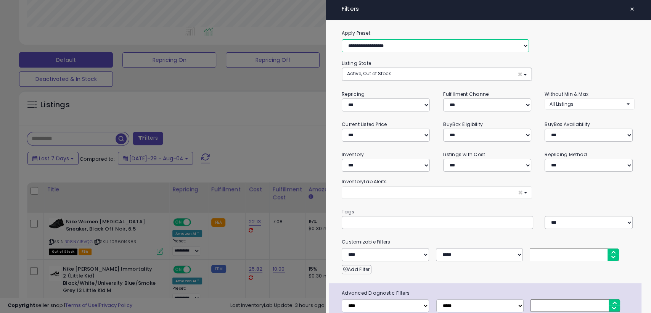 The height and width of the screenshot is (313, 651). What do you see at coordinates (488, 9) in the screenshot?
I see `h4: Filters` at bounding box center [488, 9].